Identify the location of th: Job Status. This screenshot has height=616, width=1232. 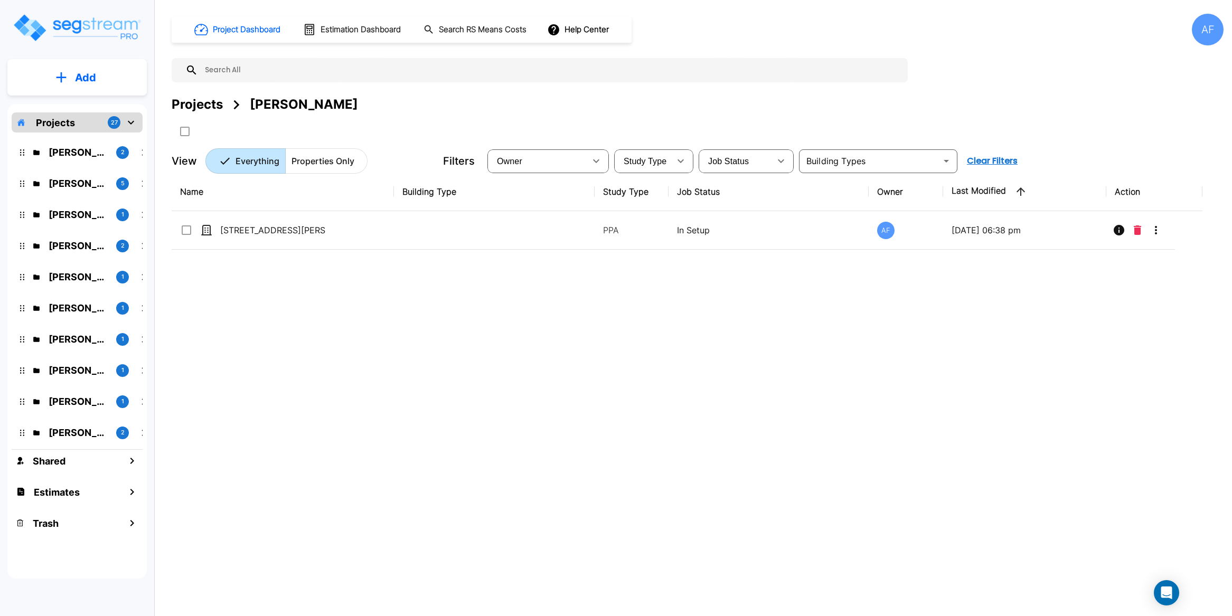
(768, 192).